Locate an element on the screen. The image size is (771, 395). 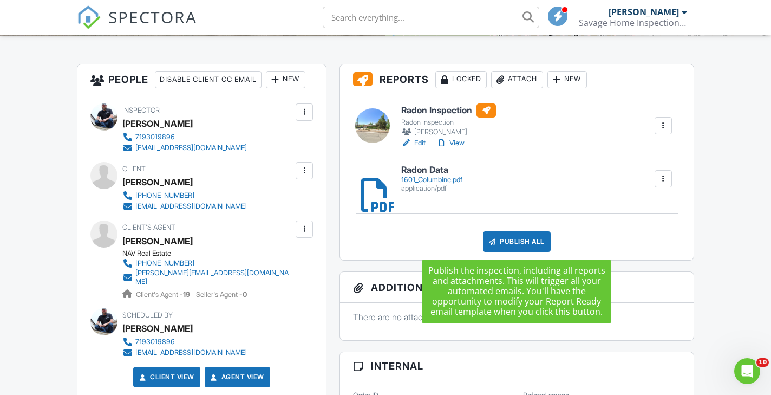
a: Radon Data 1601_Columbine.pdf application/pdf is located at coordinates (432, 179).